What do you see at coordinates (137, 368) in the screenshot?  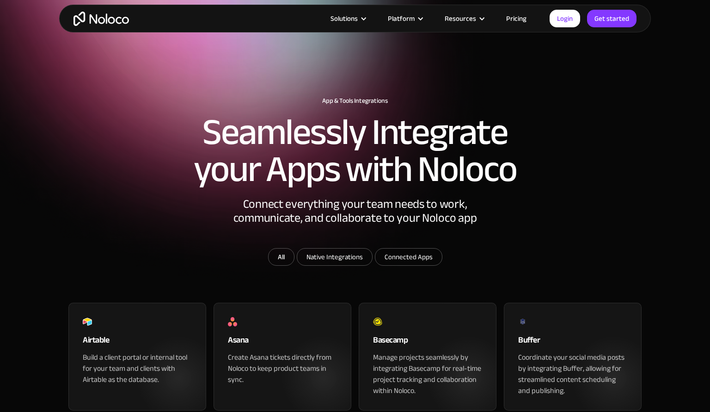 I see `div: Build a client portal or internal tool for your team and clients with Airtable as the database.` at bounding box center [137, 368].